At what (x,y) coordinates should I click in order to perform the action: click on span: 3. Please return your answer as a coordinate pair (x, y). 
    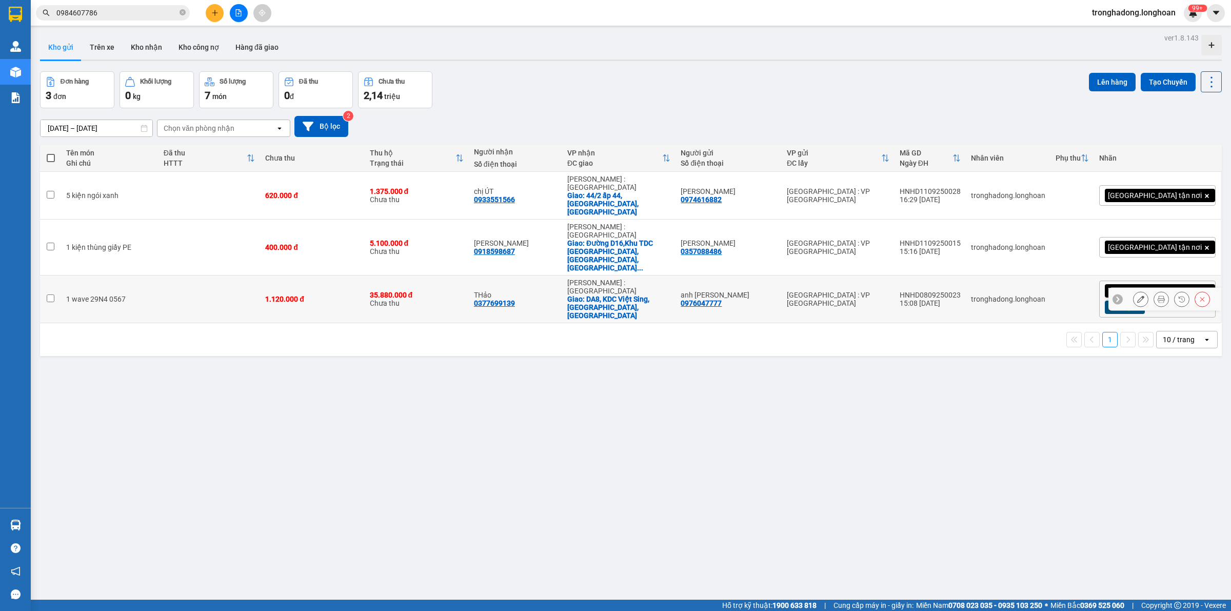
    Looking at the image, I should click on (48, 95).